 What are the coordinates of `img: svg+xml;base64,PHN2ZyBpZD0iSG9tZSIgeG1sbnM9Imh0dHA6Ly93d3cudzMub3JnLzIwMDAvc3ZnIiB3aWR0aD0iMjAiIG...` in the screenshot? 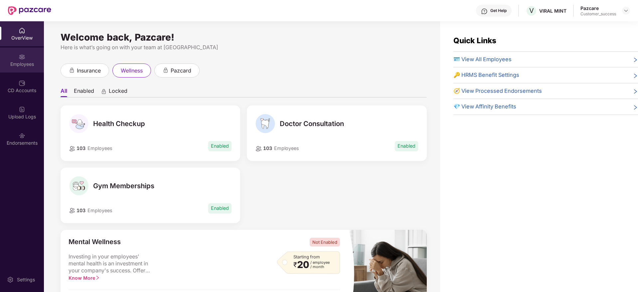 It's located at (22, 31).